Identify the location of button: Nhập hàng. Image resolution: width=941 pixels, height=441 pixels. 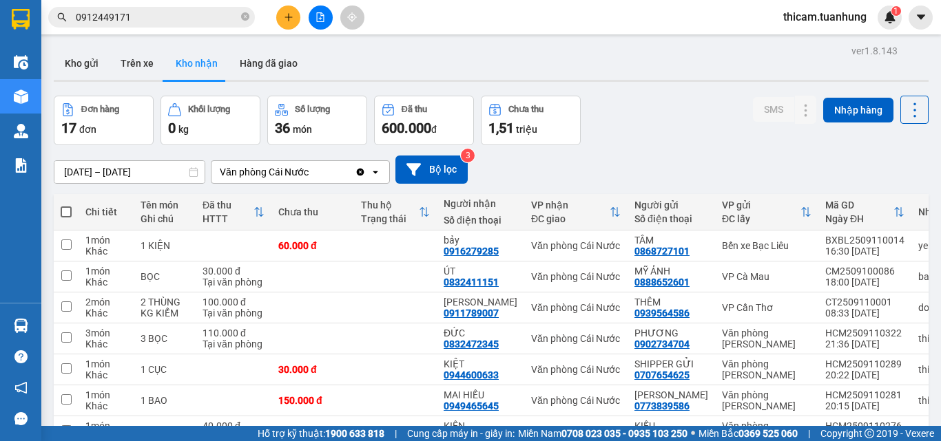
(858, 110).